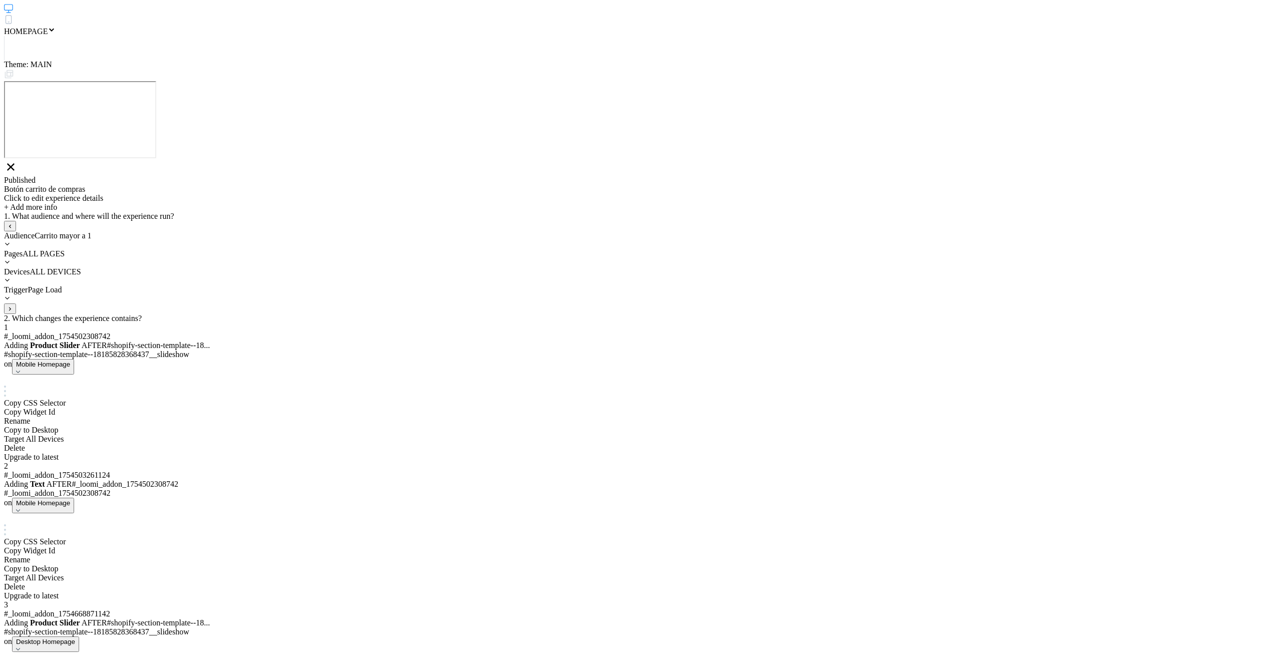 This screenshot has height=665, width=1282. What do you see at coordinates (56, 271) in the screenshot?
I see `span: ALL DEVICES` at bounding box center [56, 271].